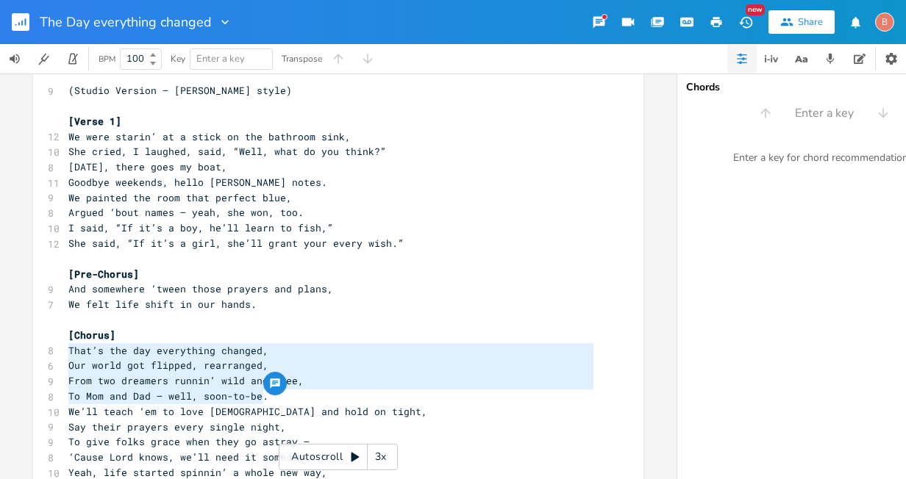 Image resolution: width=906 pixels, height=479 pixels. What do you see at coordinates (201, 289) in the screenshot?
I see `span: And somewhere ‘tween those prayers and plans,` at bounding box center [201, 289].